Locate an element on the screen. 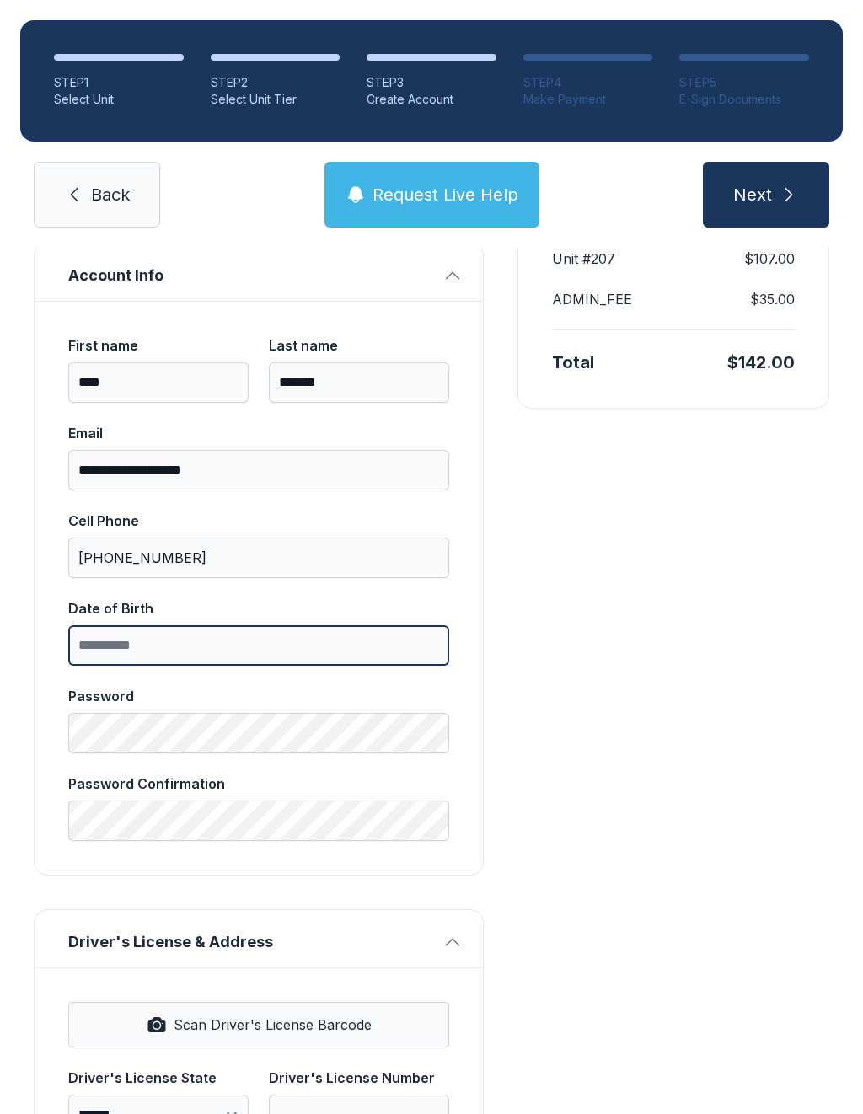 This screenshot has height=1114, width=863. div: Total is located at coordinates (573, 362).